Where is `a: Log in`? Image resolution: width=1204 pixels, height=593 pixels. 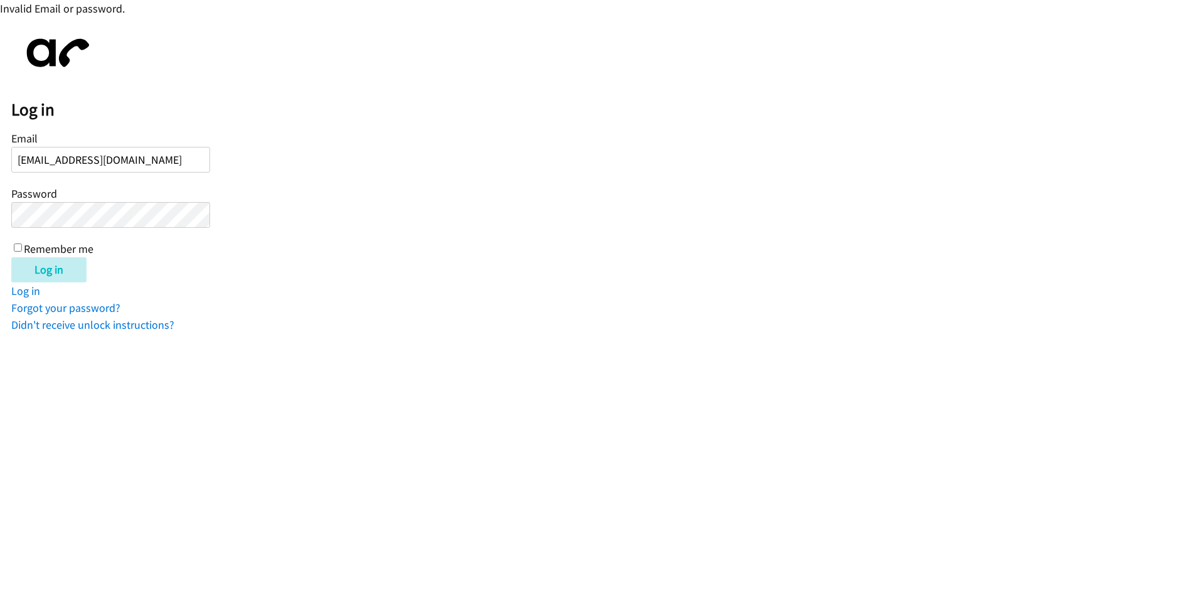
a: Log in is located at coordinates (26, 290).